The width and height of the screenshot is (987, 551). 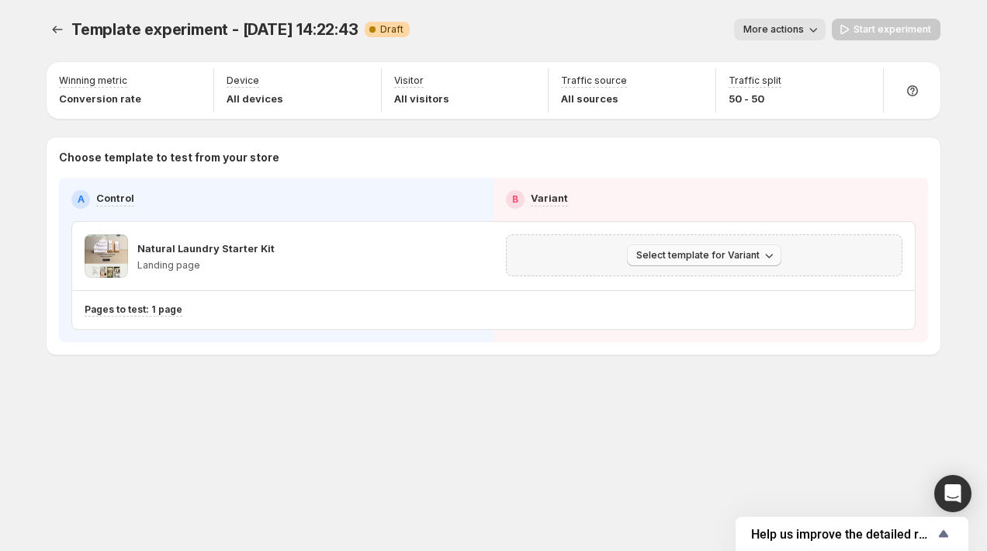 What do you see at coordinates (953, 494) in the screenshot?
I see `div: Open Intercom Messenger` at bounding box center [953, 494].